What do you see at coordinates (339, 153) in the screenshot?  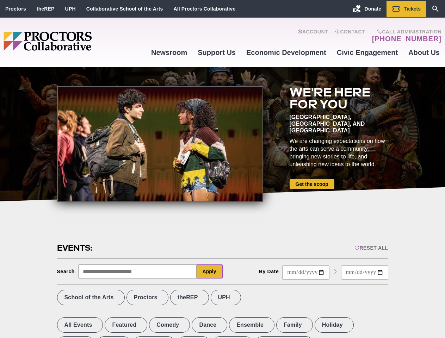 I see `div: We are changing expectations on how the arts can serve a community, bringing new stories to life,...` at bounding box center [339, 153].